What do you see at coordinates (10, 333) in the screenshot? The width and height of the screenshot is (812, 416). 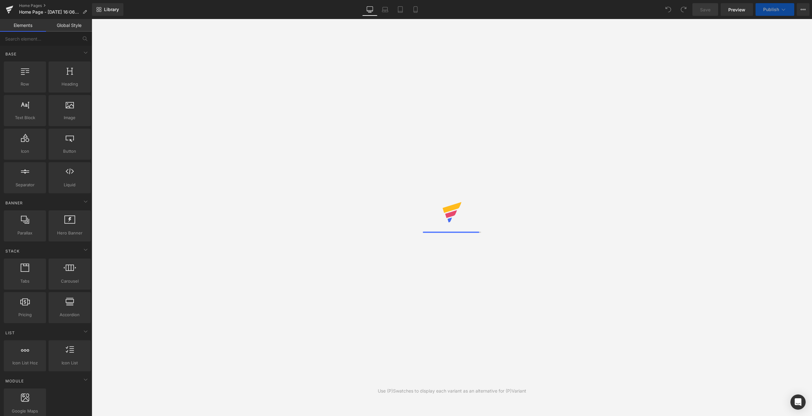 I see `span: List` at bounding box center [10, 333].